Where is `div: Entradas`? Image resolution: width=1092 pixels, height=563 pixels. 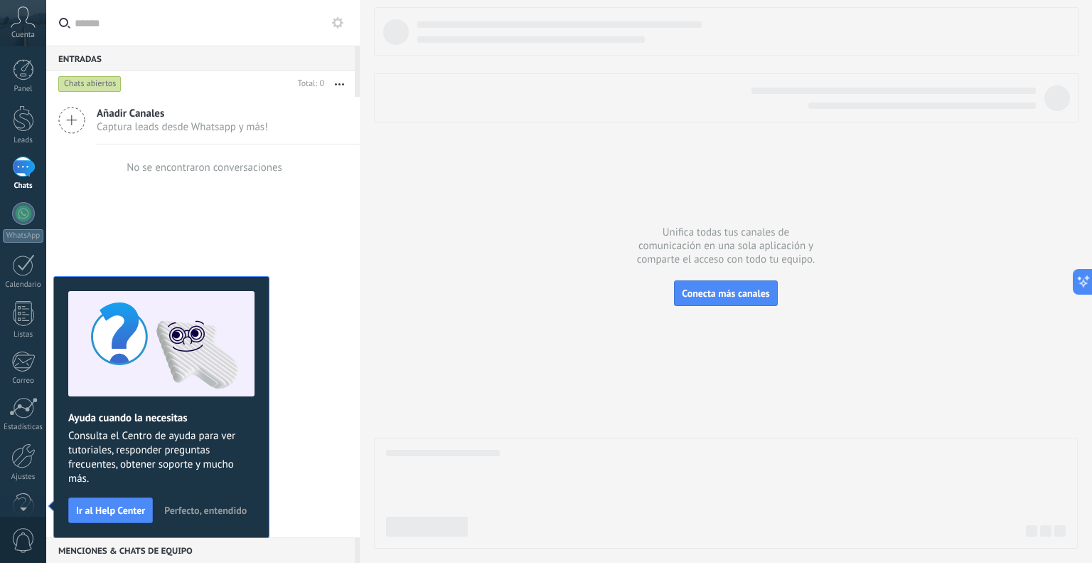 div: Entradas is located at coordinates (201, 58).